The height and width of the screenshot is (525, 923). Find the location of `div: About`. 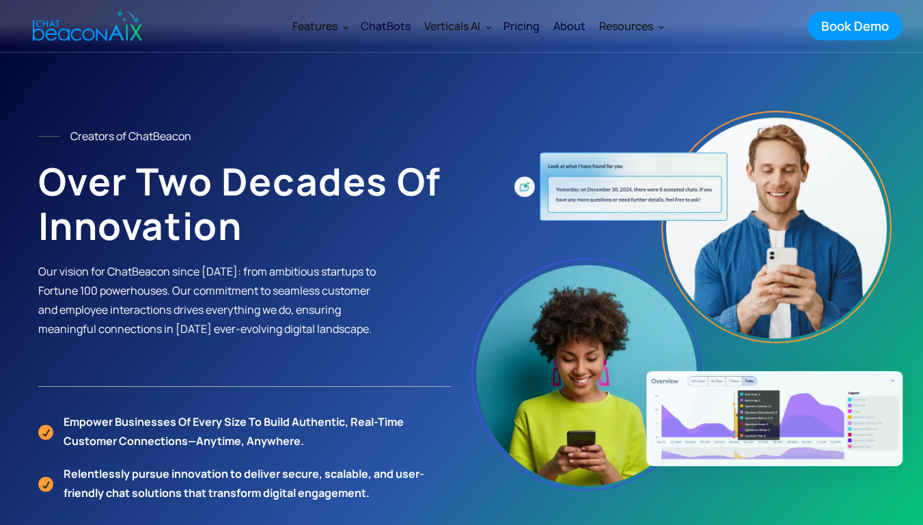

div: About is located at coordinates (569, 26).